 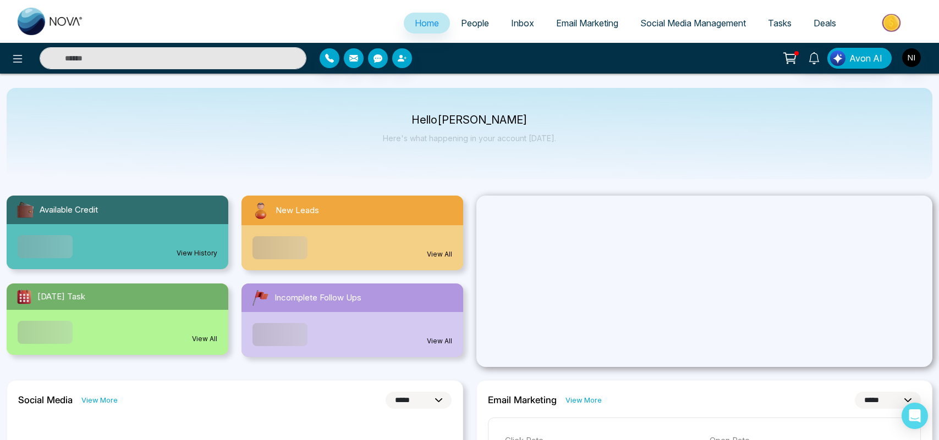 What do you see at coordinates (779, 23) in the screenshot?
I see `span: Tasks` at bounding box center [779, 23].